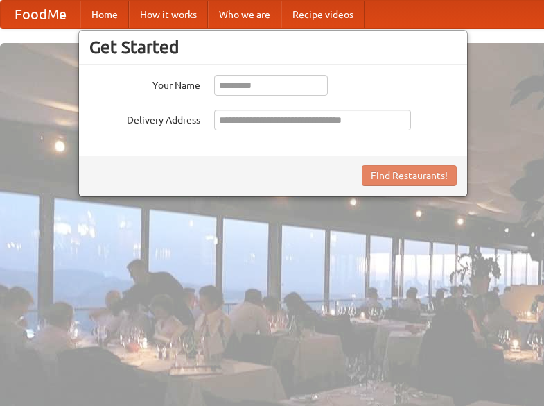  I want to click on h3: Get Started, so click(273, 47).